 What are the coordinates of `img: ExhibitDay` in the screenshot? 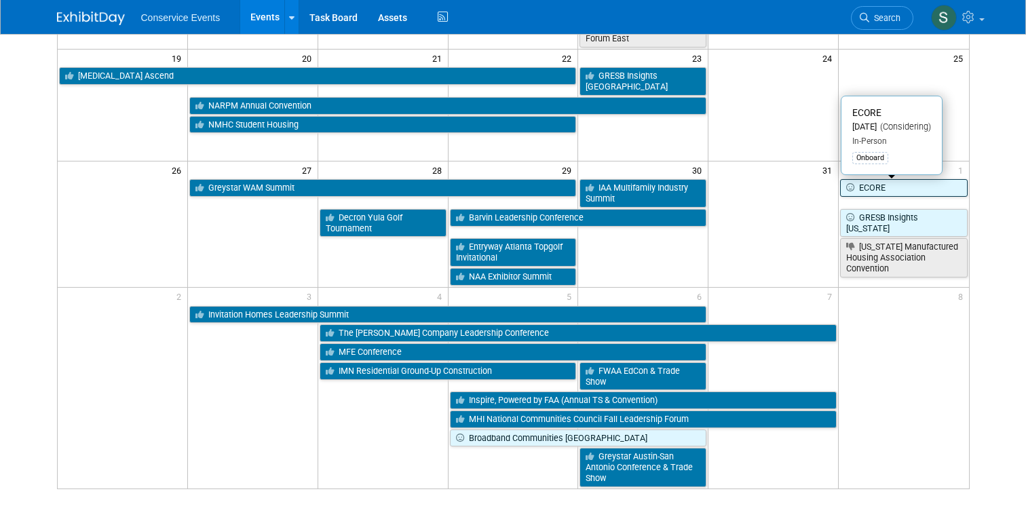 It's located at (91, 18).